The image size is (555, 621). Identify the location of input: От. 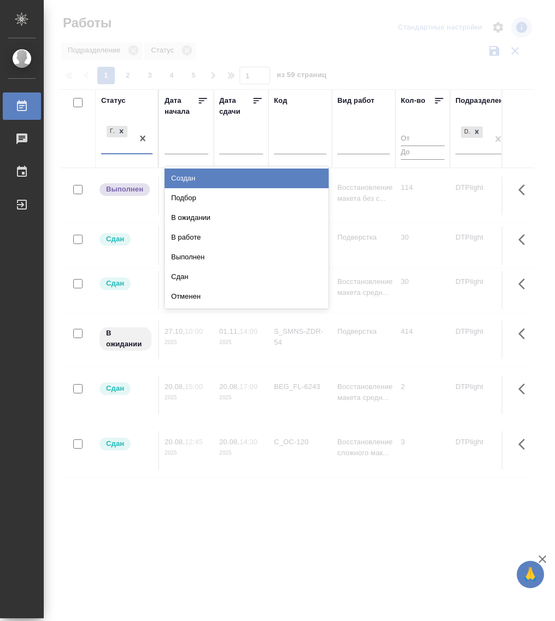
(423, 139).